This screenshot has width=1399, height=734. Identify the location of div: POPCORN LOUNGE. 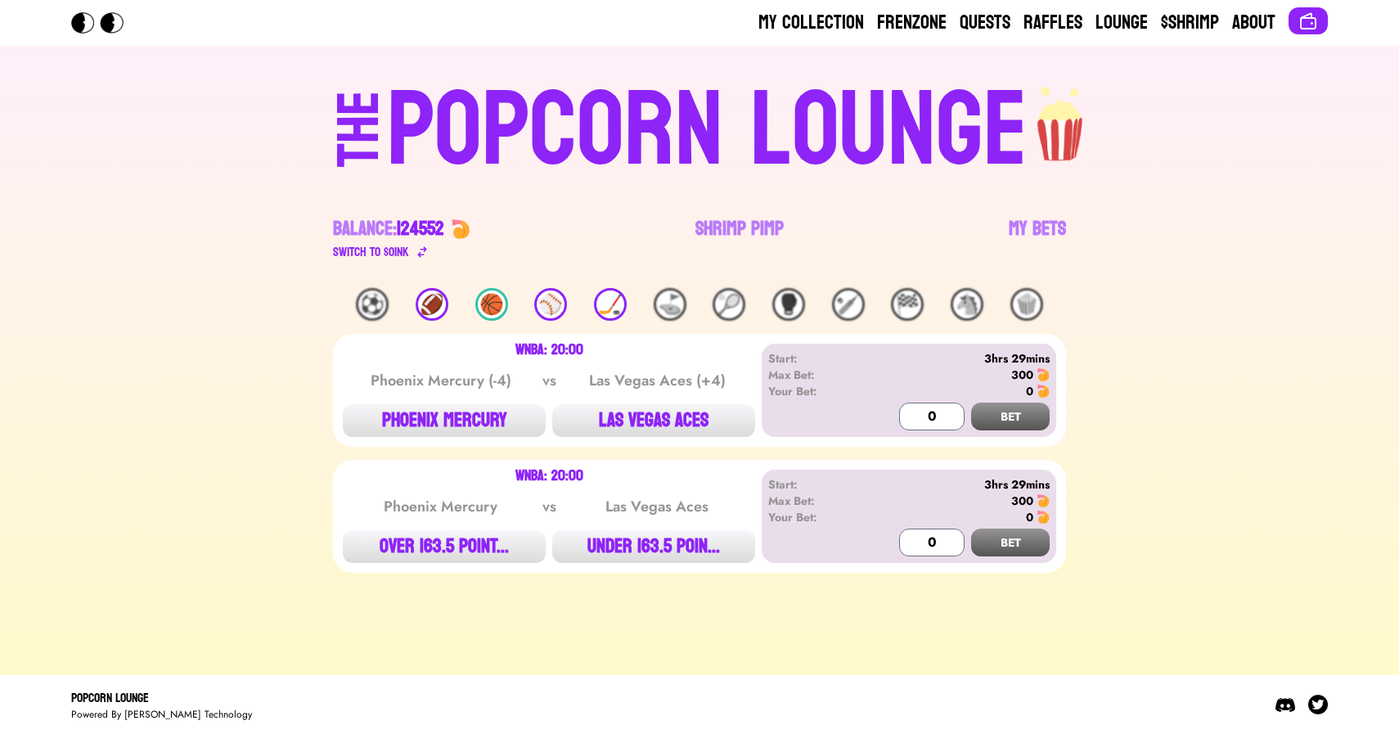
(707, 131).